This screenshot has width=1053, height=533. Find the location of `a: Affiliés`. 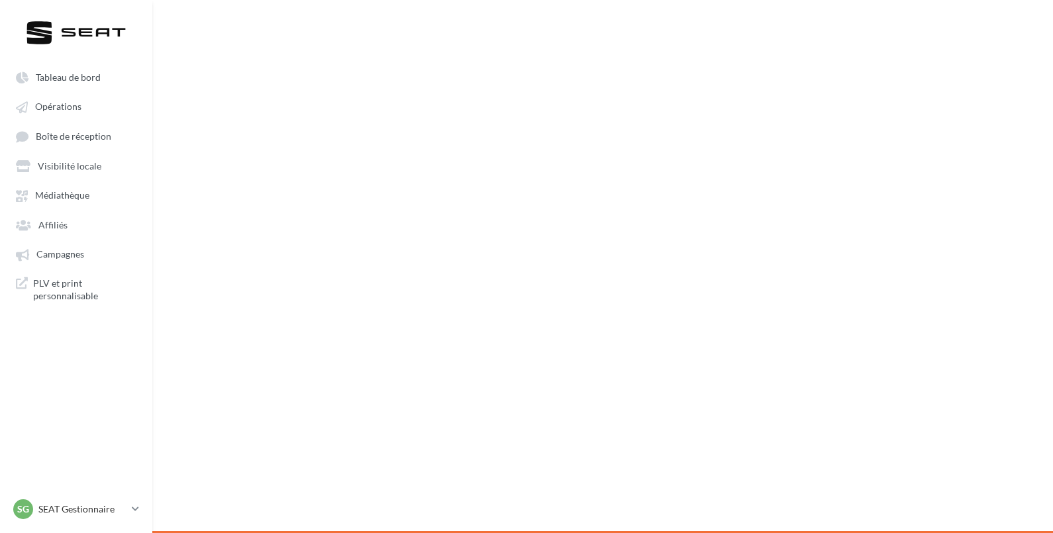

a: Affiliés is located at coordinates (76, 224).